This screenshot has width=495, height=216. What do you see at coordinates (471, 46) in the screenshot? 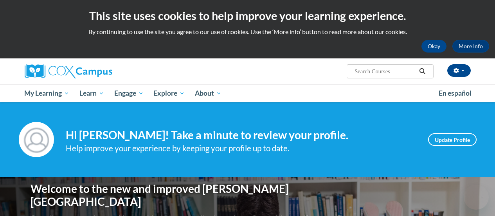
I see `a: More Info` at bounding box center [471, 46].